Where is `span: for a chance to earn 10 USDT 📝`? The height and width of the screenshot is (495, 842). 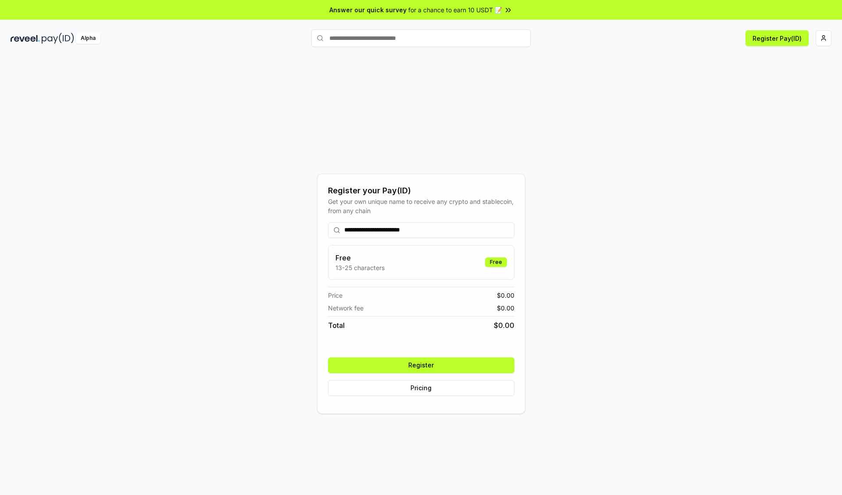
span: for a chance to earn 10 USDT 📝 is located at coordinates (455, 10).